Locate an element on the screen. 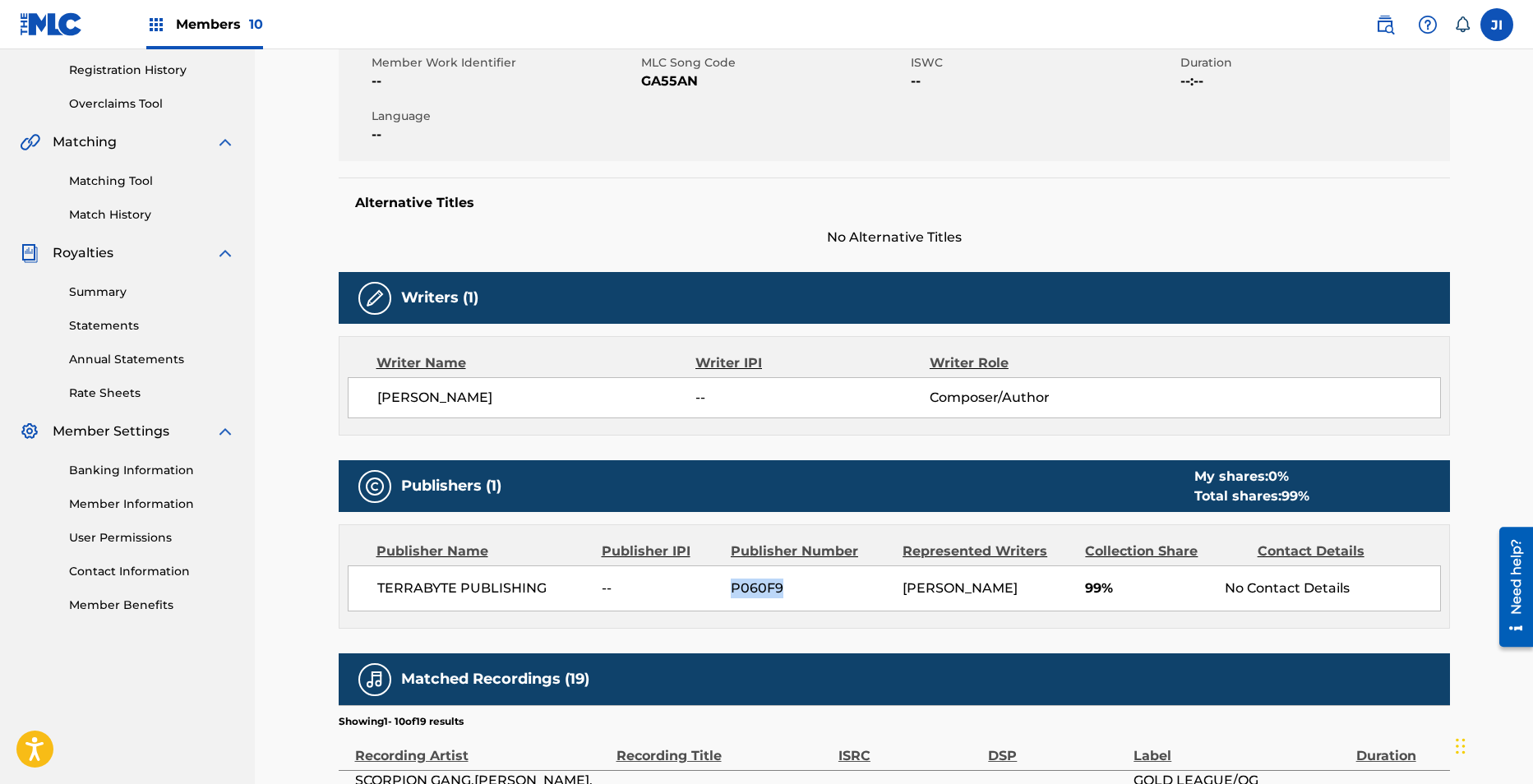 Image resolution: width=1533 pixels, height=784 pixels. a: Member Benefits is located at coordinates (152, 605).